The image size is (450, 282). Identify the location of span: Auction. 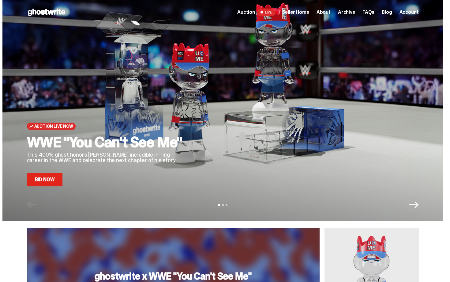
(246, 12).